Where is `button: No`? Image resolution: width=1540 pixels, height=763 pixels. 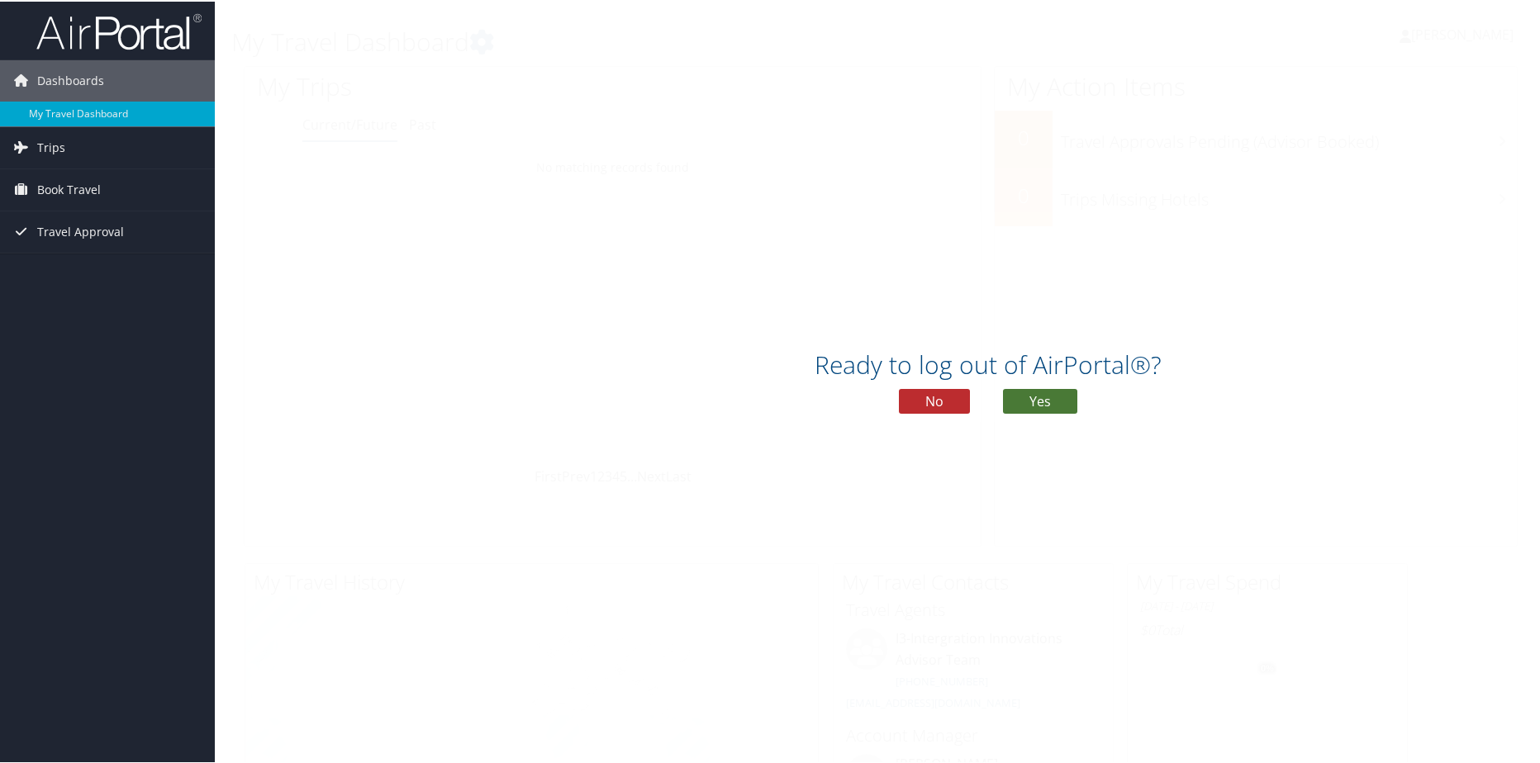
button: No is located at coordinates (935, 400).